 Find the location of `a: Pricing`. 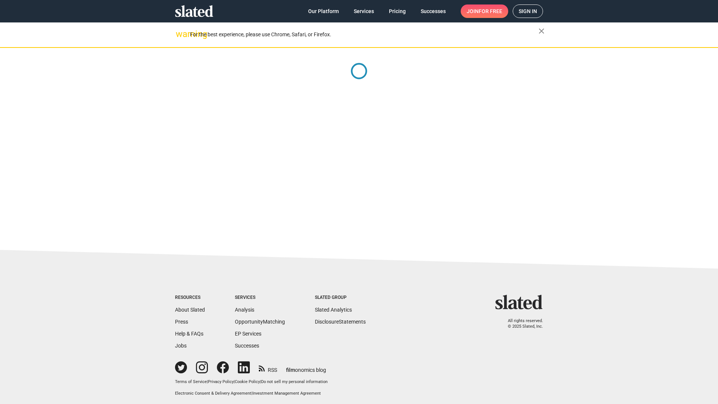

a: Pricing is located at coordinates (397, 11).